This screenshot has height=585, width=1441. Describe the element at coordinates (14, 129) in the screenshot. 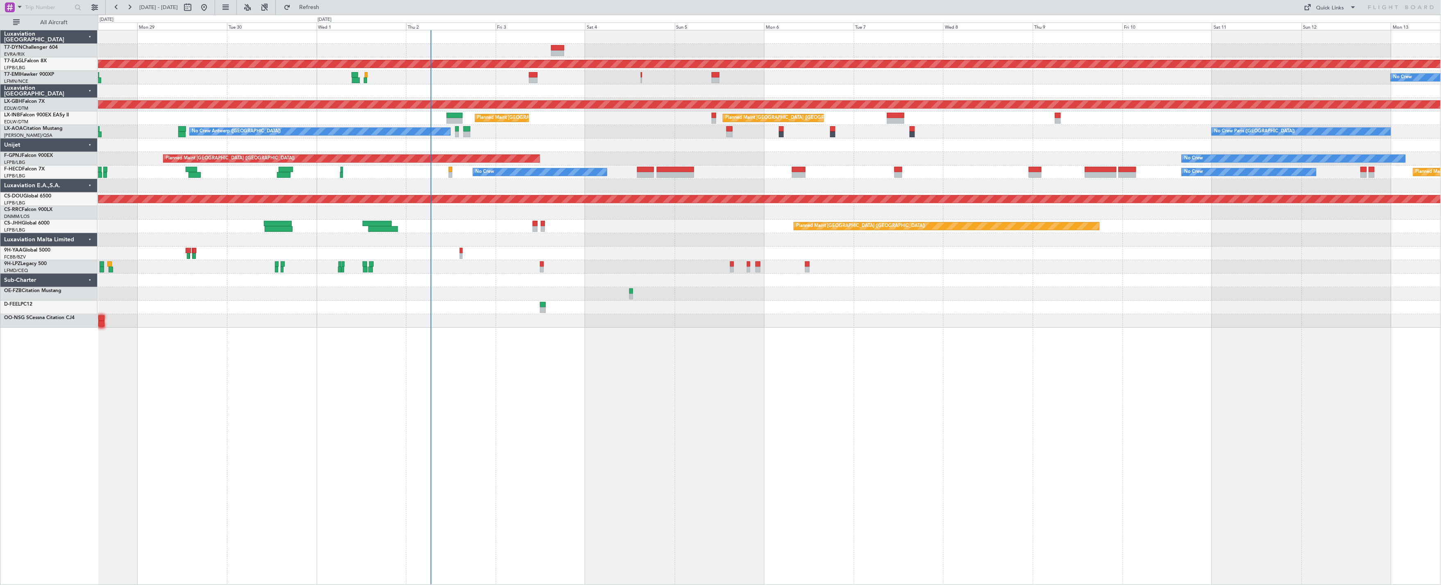

I see `span: LX-AOA` at that location.